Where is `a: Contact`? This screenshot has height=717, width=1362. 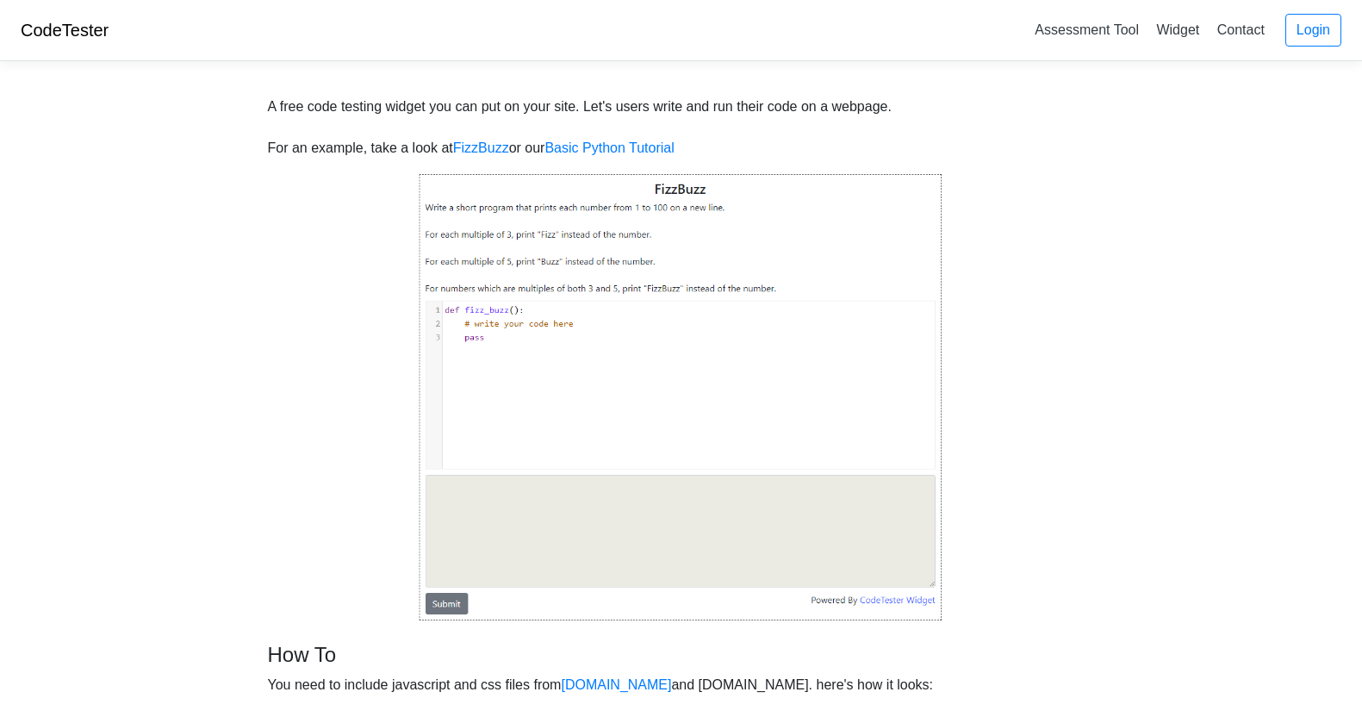 a: Contact is located at coordinates (1240, 29).